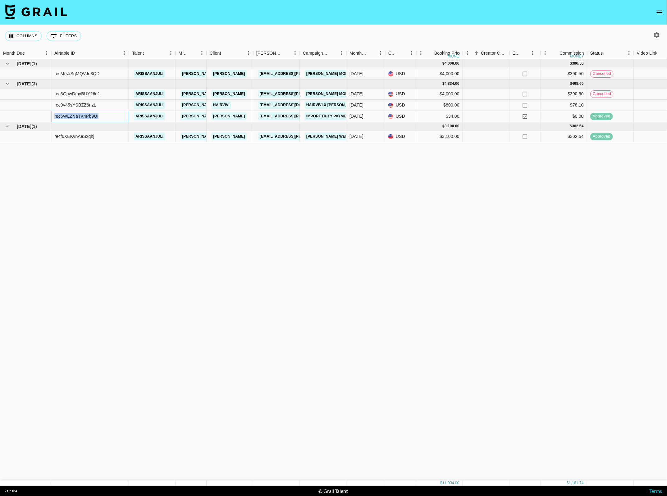  What do you see at coordinates (34, 84) in the screenshot?
I see `span: ( 3 )` at bounding box center [34, 84].